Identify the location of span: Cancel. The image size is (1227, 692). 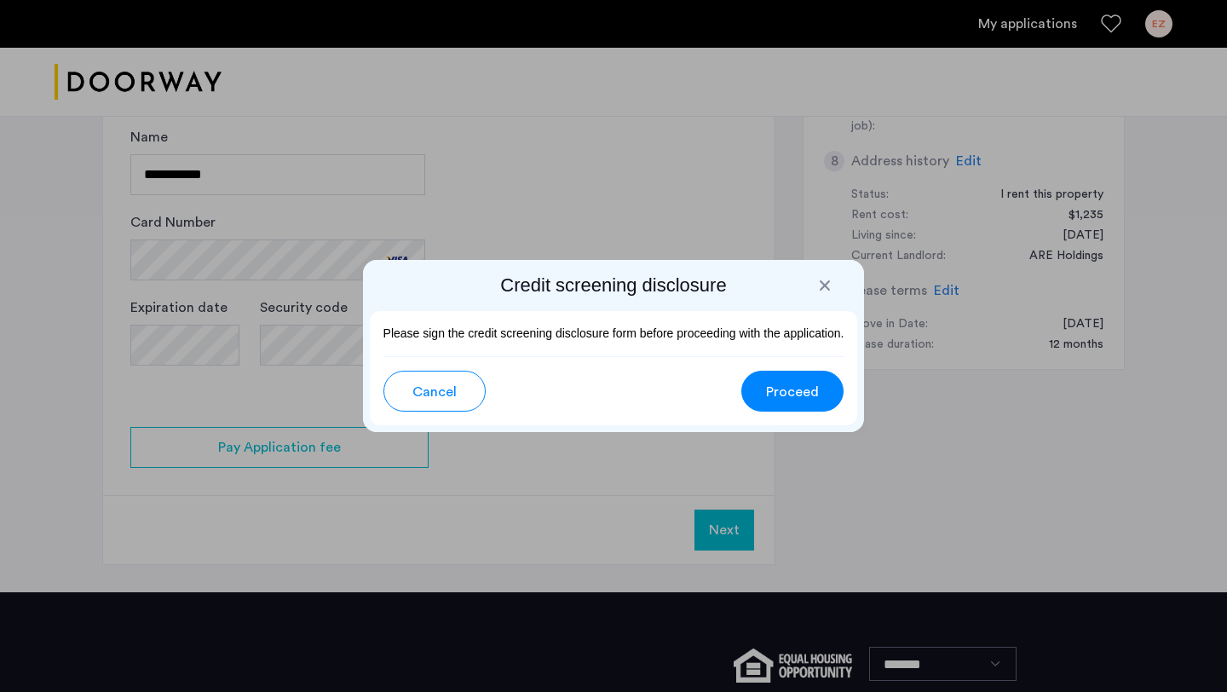
(435, 392).